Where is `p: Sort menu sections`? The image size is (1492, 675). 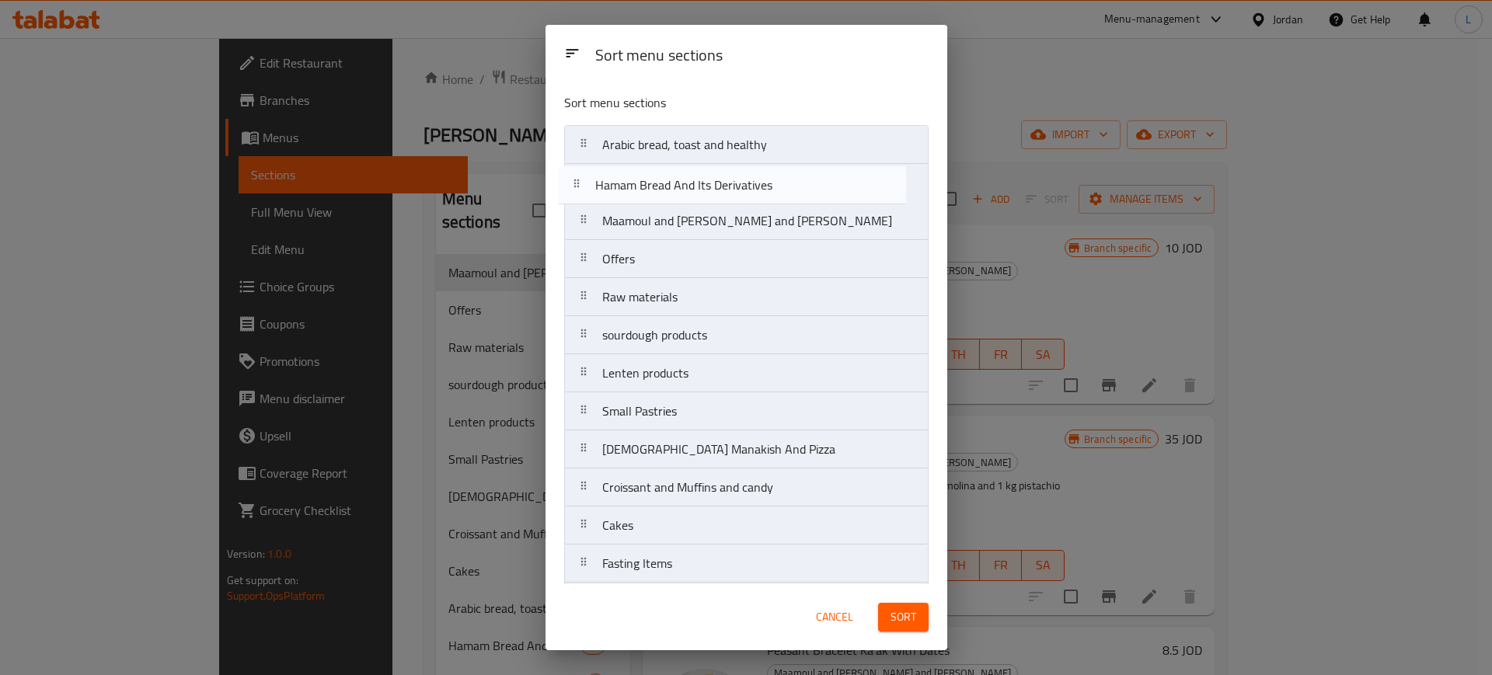 p: Sort menu sections is located at coordinates (709, 103).